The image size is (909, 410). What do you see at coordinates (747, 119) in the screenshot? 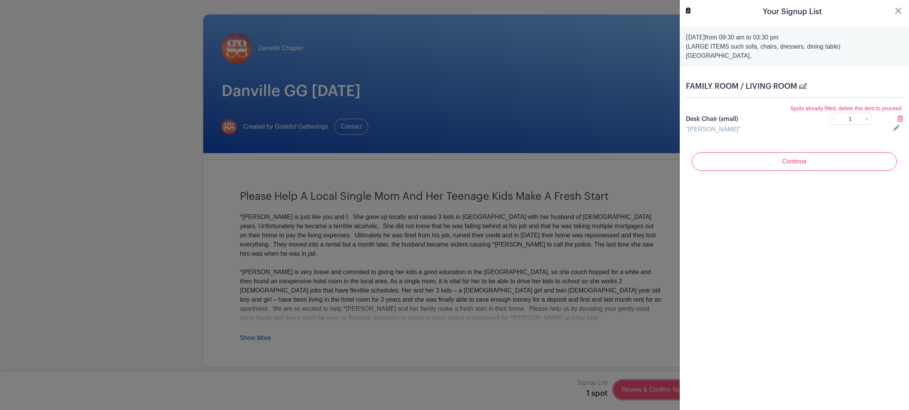
I see `p: Desk Chair (small)` at bounding box center [747, 119].